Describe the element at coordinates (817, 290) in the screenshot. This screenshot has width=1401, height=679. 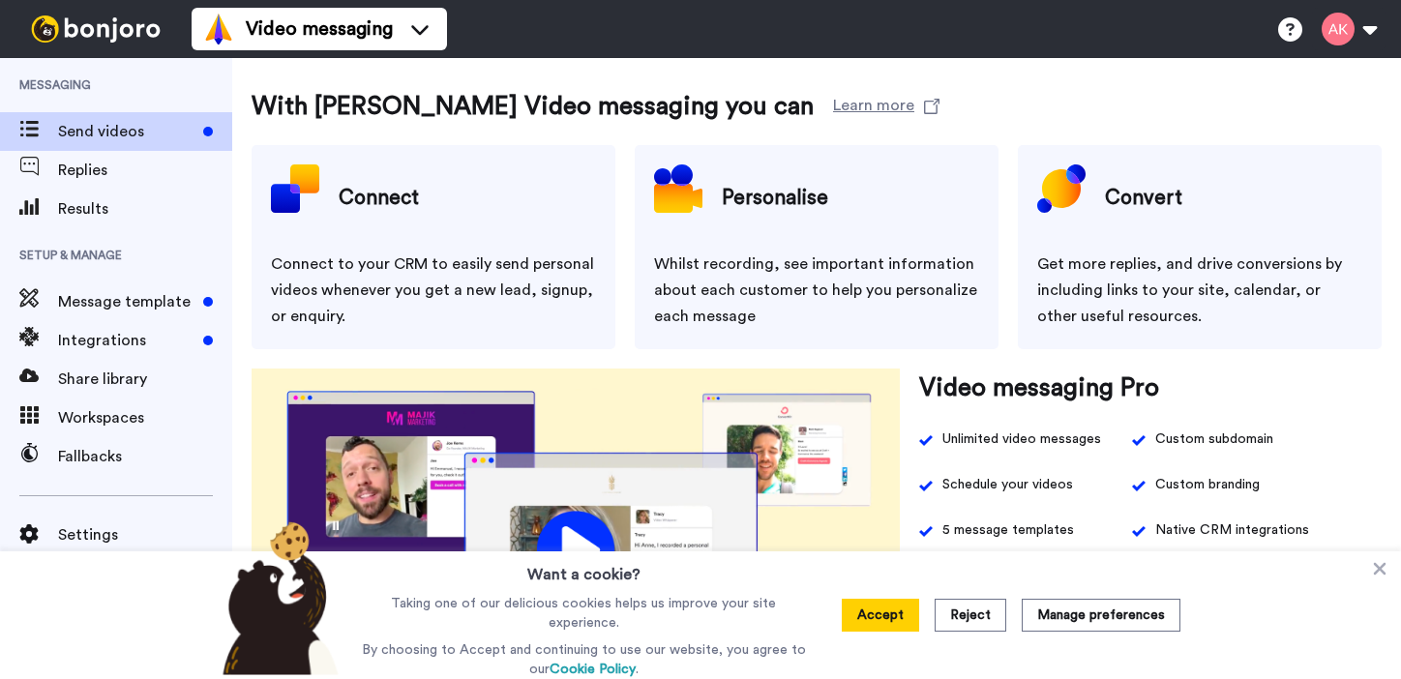
I see `div: Whilst recording, see important information about each customer to help you personalize each message` at that location.